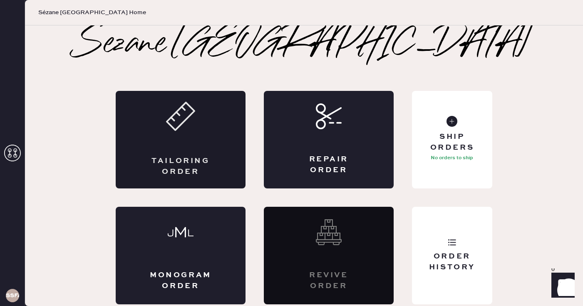  I want to click on div: Ship Orders, so click(452, 142).